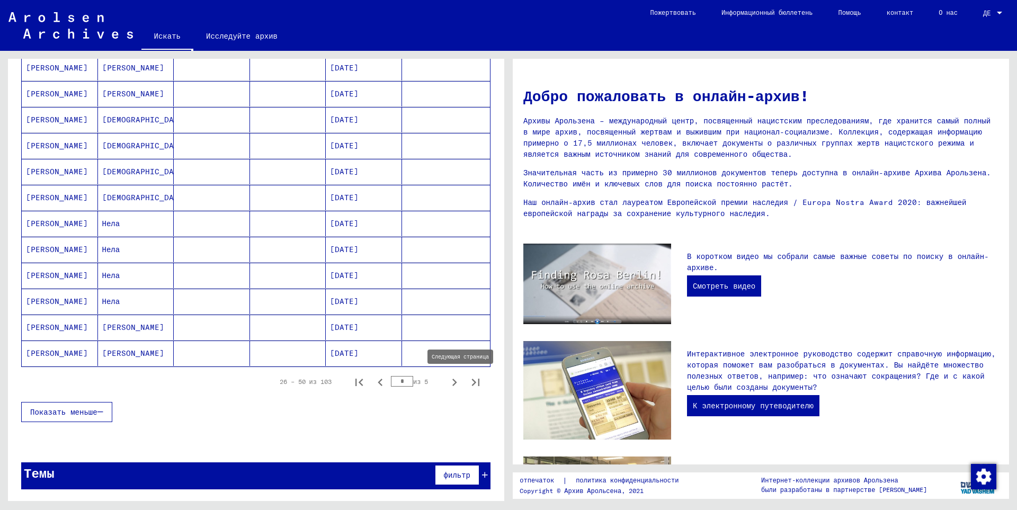 This screenshot has height=510, width=1017. Describe the element at coordinates (724, 286) in the screenshot. I see `a: Смотреть видео` at that location.